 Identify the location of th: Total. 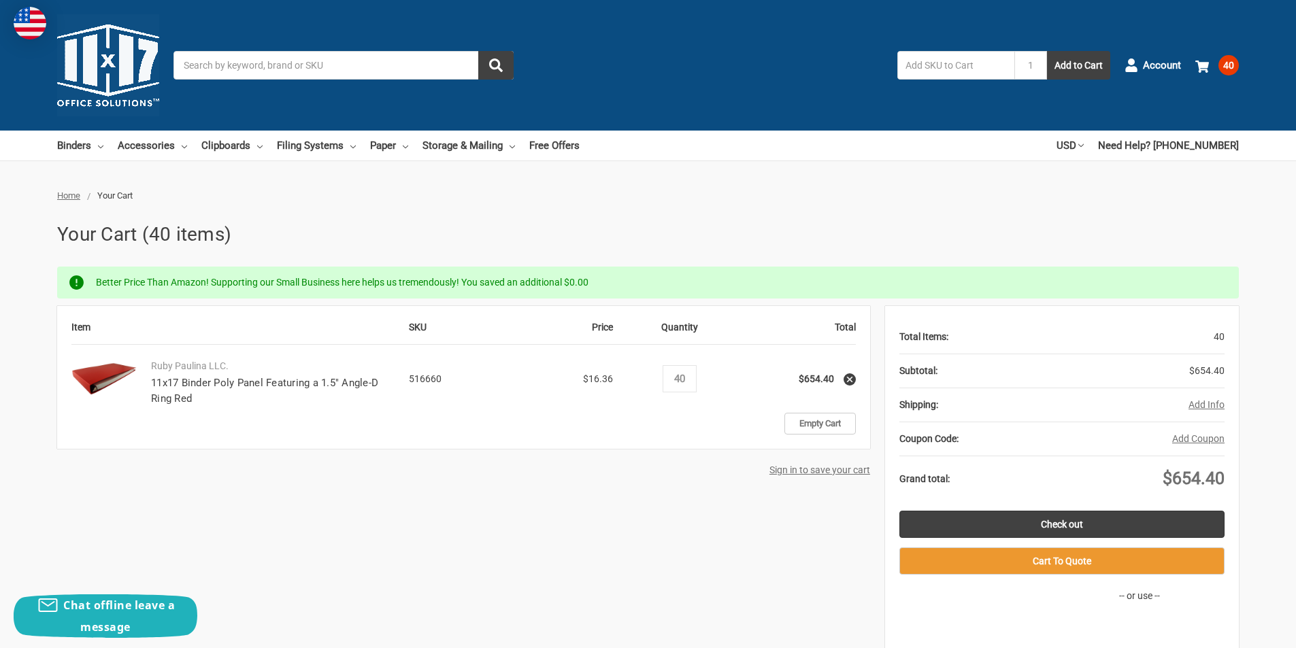
(796, 333).